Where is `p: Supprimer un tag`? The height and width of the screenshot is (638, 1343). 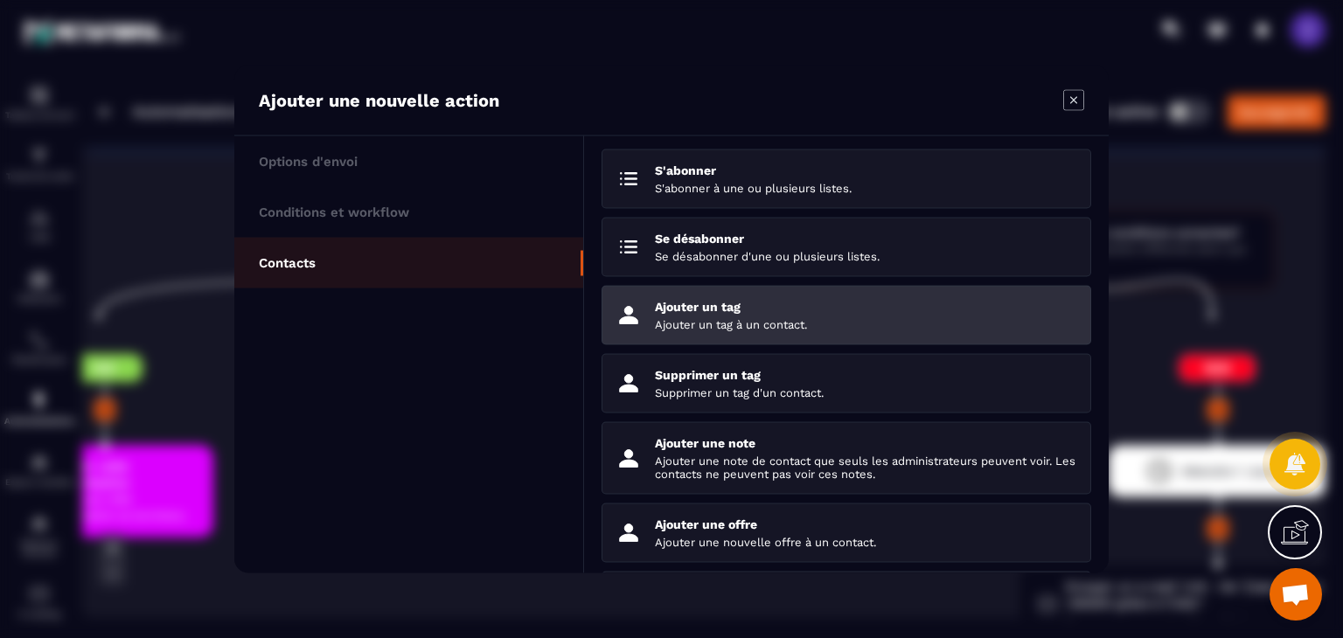 p: Supprimer un tag is located at coordinates (865, 375).